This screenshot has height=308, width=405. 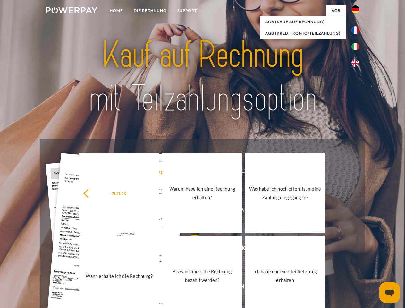 What do you see at coordinates (285, 193) in the screenshot?
I see `a: Was habe ich noch offen, ist meine Zahlung eingegangen?` at bounding box center [285, 193].